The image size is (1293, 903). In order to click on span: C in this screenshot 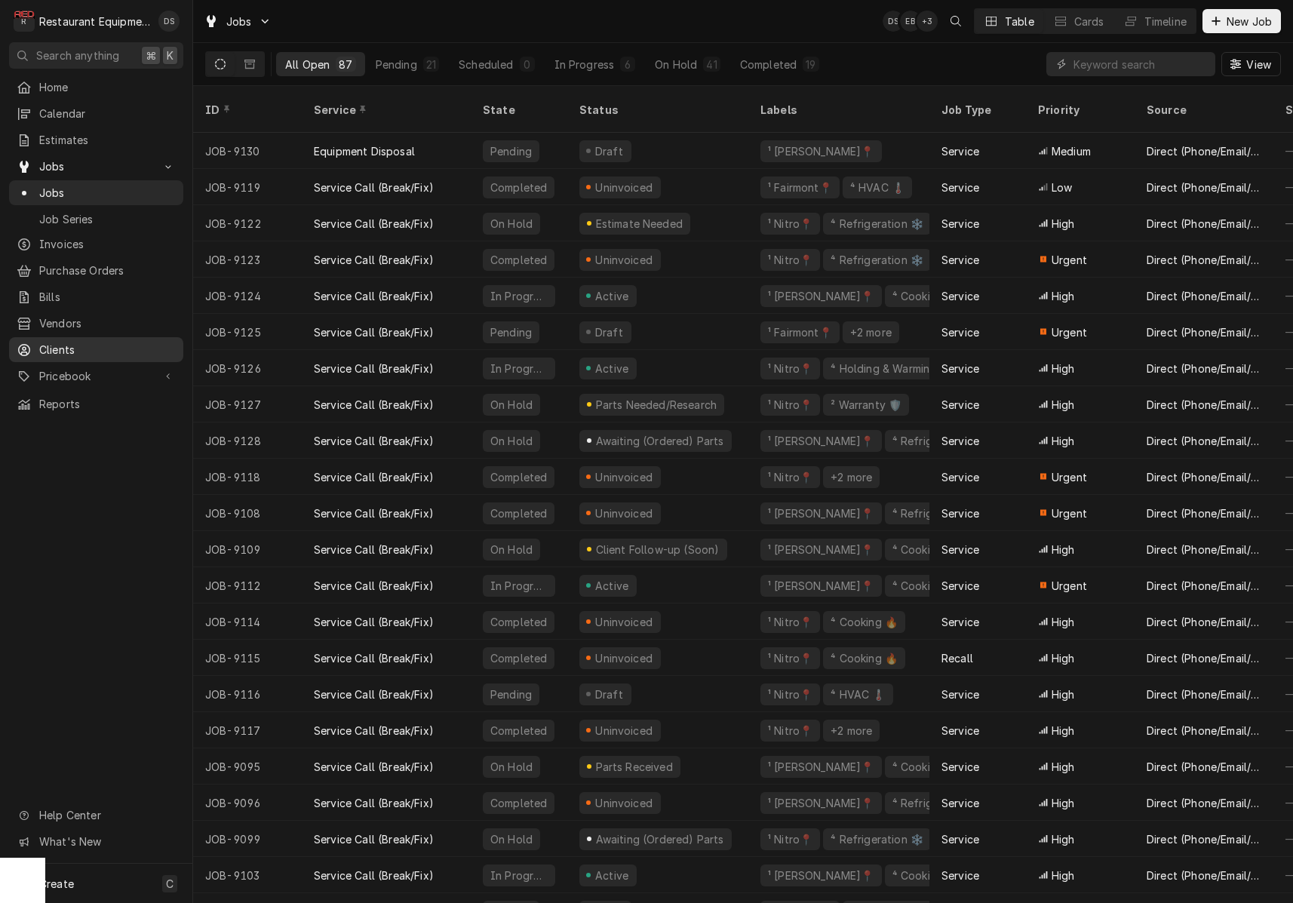, I will do `click(170, 883)`.